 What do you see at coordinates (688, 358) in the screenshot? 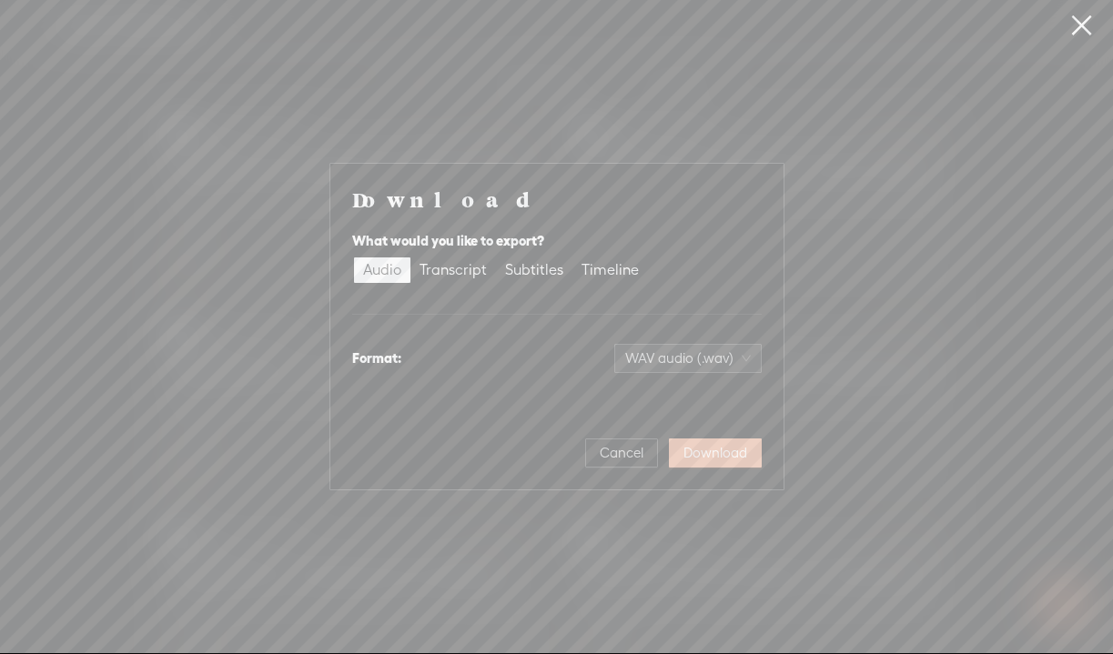
I see `span: WAV audio (.wav)` at bounding box center [688, 358].